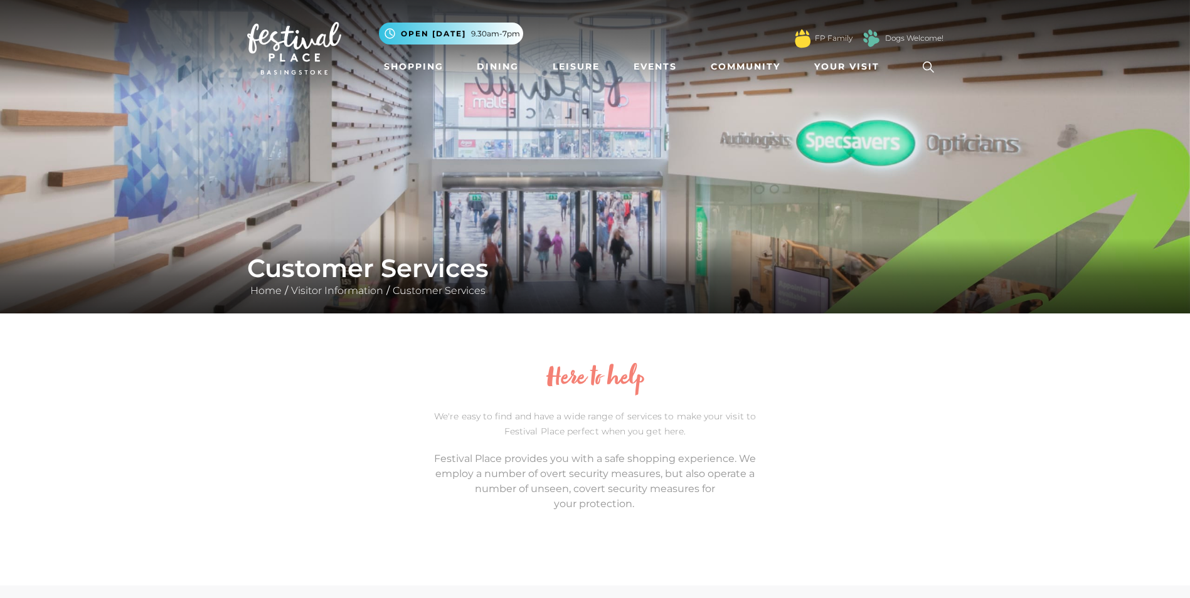 The image size is (1190, 598). I want to click on a: Community, so click(745, 66).